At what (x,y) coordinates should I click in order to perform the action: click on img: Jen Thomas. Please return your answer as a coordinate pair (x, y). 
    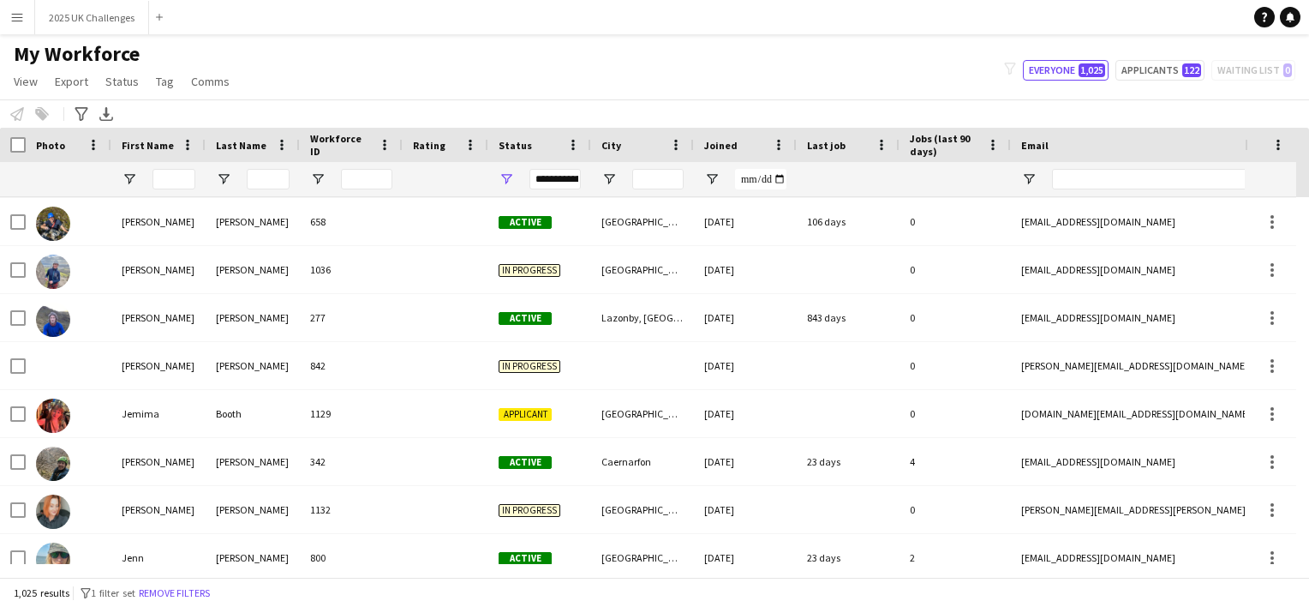
    Looking at the image, I should click on (53, 464).